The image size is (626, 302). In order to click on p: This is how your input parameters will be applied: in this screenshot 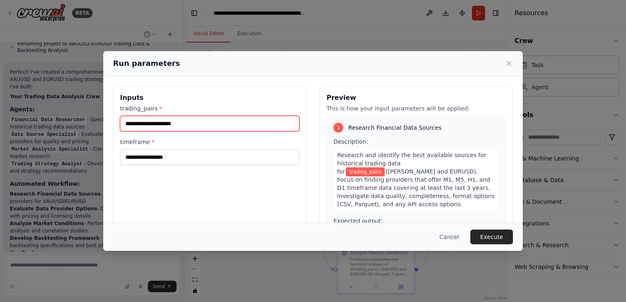, I will do `click(416, 109)`.